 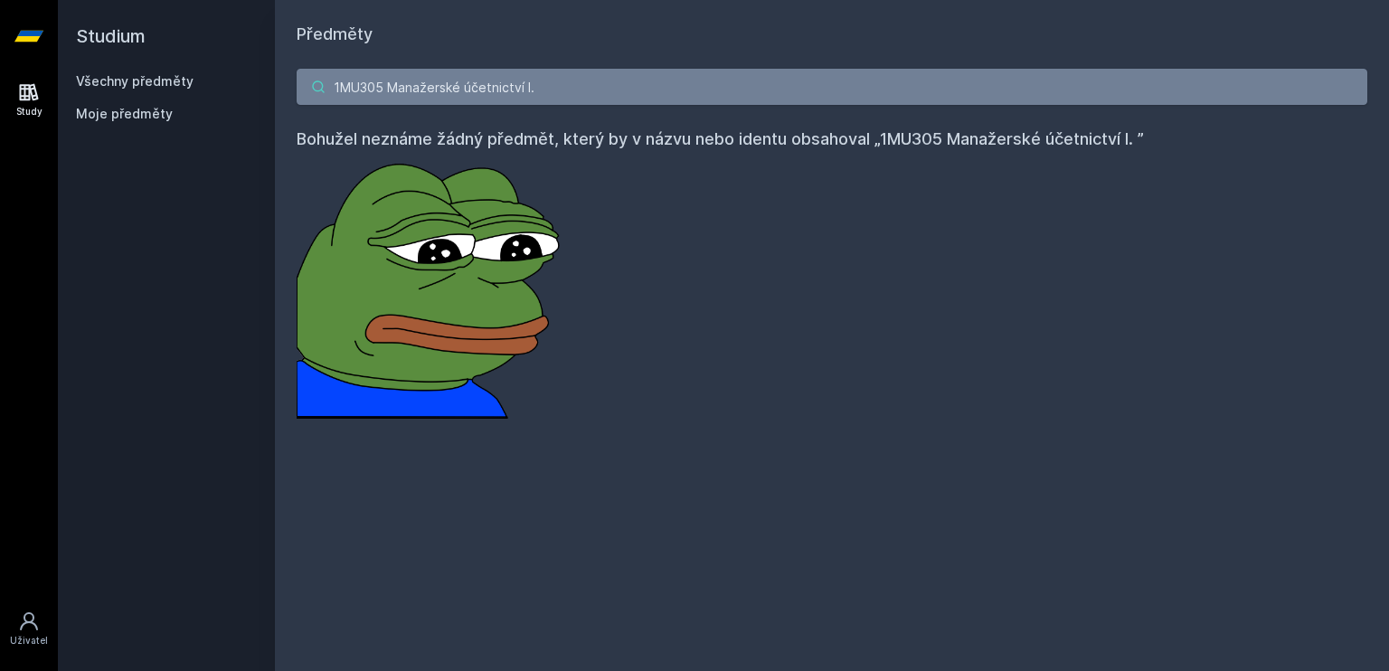 What do you see at coordinates (832, 87) in the screenshot?
I see `input: Název nebo ident předmětu…` at bounding box center [832, 87].